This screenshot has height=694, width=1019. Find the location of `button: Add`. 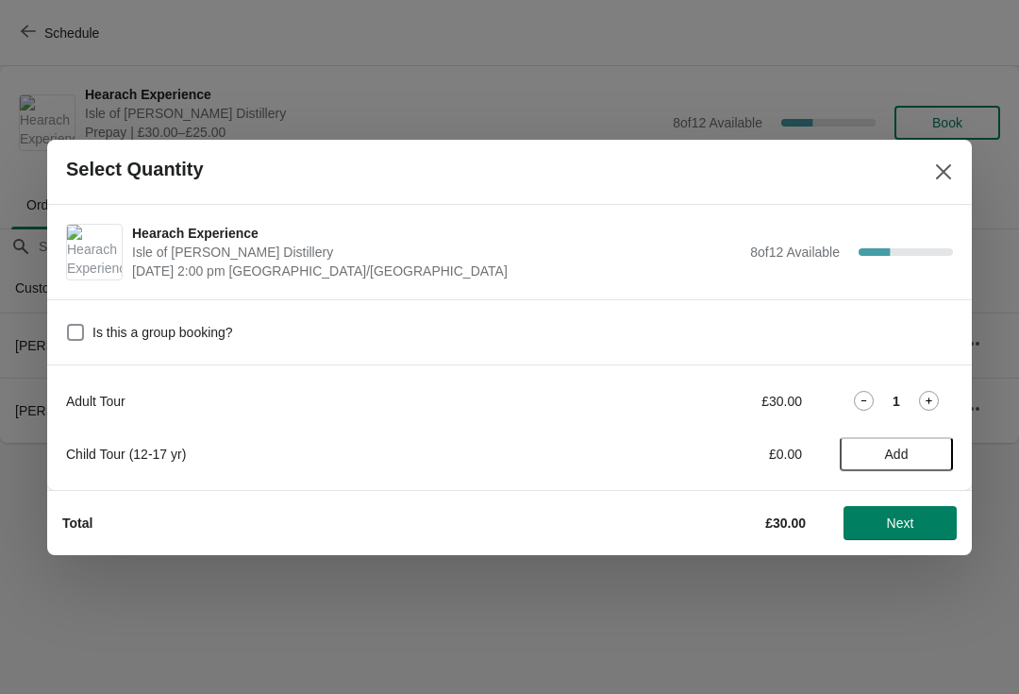

button: Add is located at coordinates (897, 454).